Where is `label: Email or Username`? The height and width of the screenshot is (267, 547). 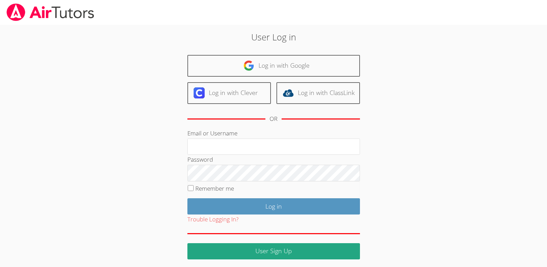 label: Email or Username is located at coordinates (212, 133).